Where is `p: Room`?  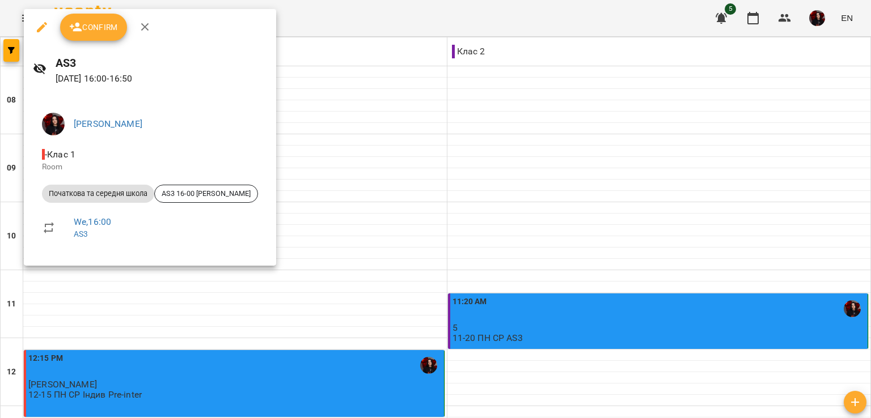
p: Room is located at coordinates (150, 167).